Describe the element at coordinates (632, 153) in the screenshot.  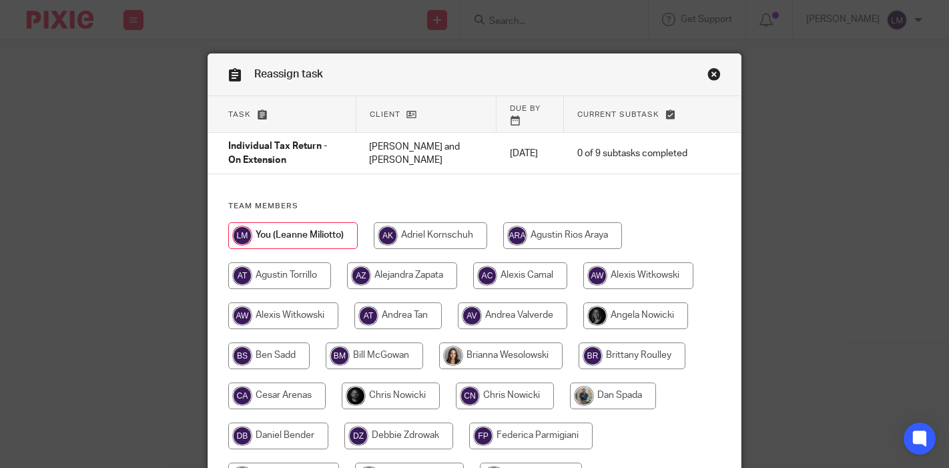
I see `td: 0 of 9 subtasks completed` at that location.